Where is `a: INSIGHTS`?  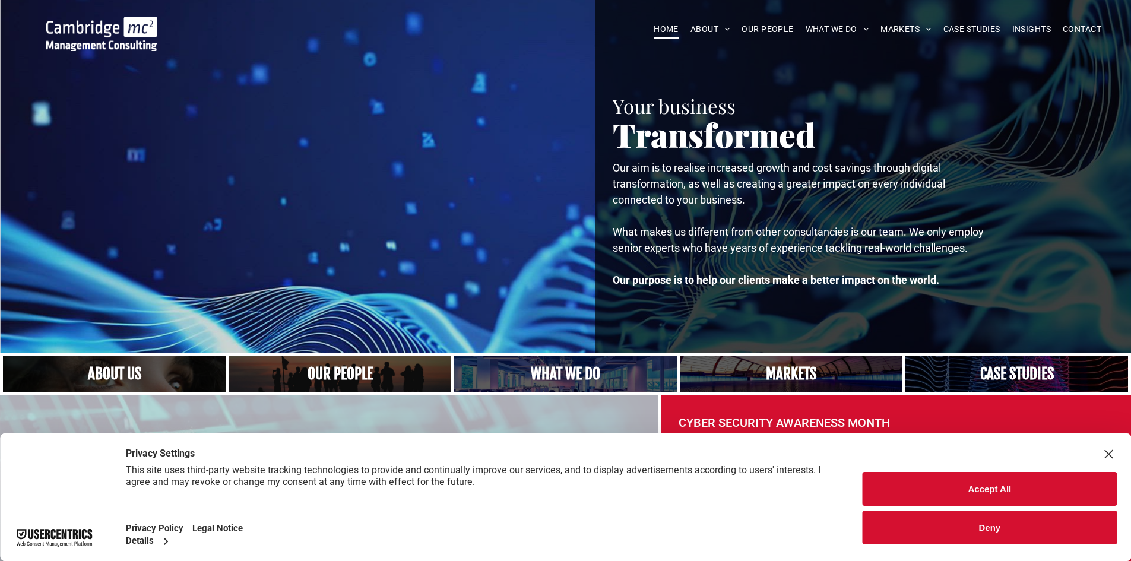
a: INSIGHTS is located at coordinates (1032, 29).